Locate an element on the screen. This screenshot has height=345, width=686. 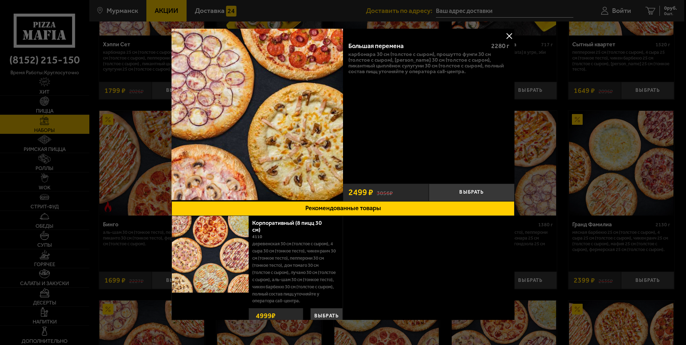
div: Большая перемена is located at coordinates (417, 46).